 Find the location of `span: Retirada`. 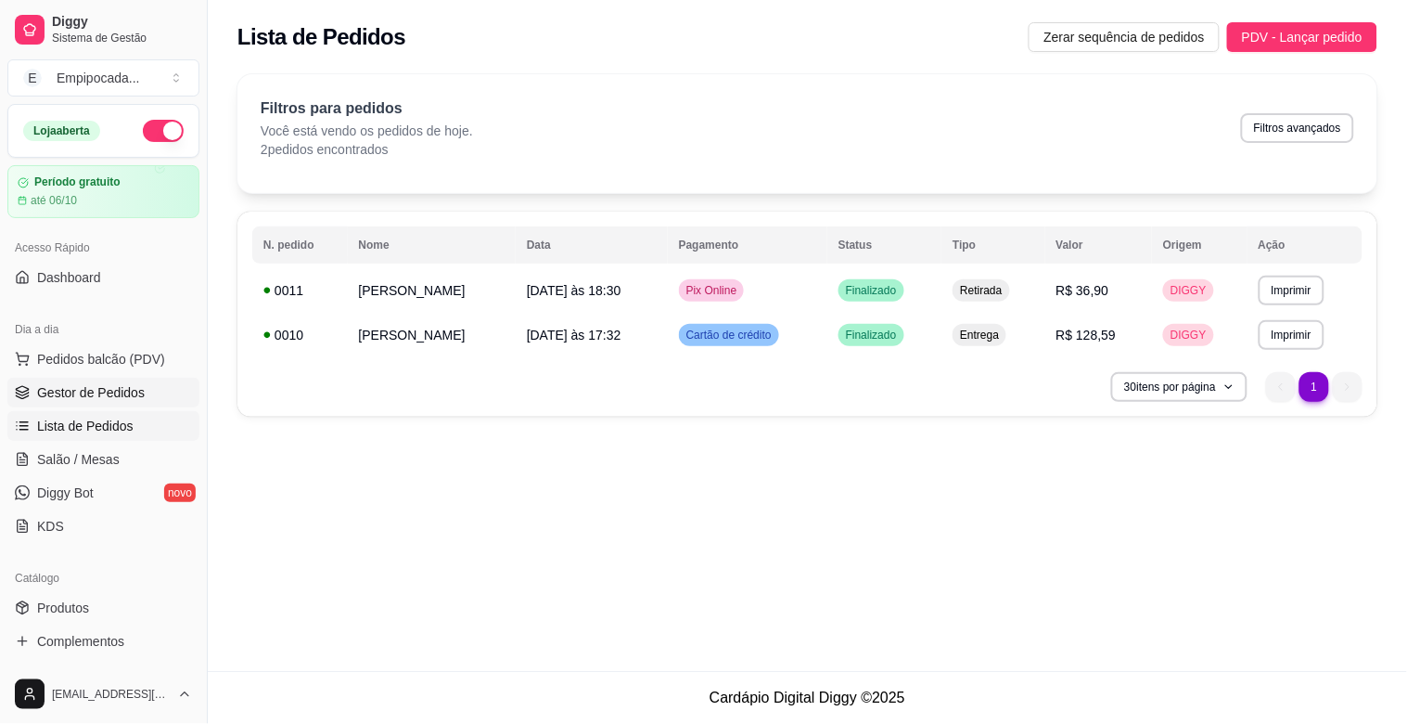

span: Retirada is located at coordinates (980, 290).